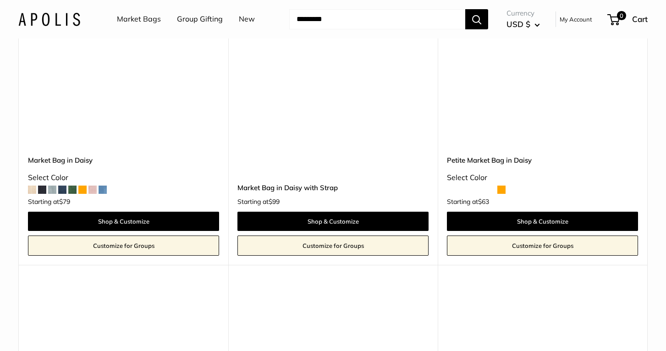  Describe the element at coordinates (483, 202) in the screenshot. I see `span: $63` at that location.